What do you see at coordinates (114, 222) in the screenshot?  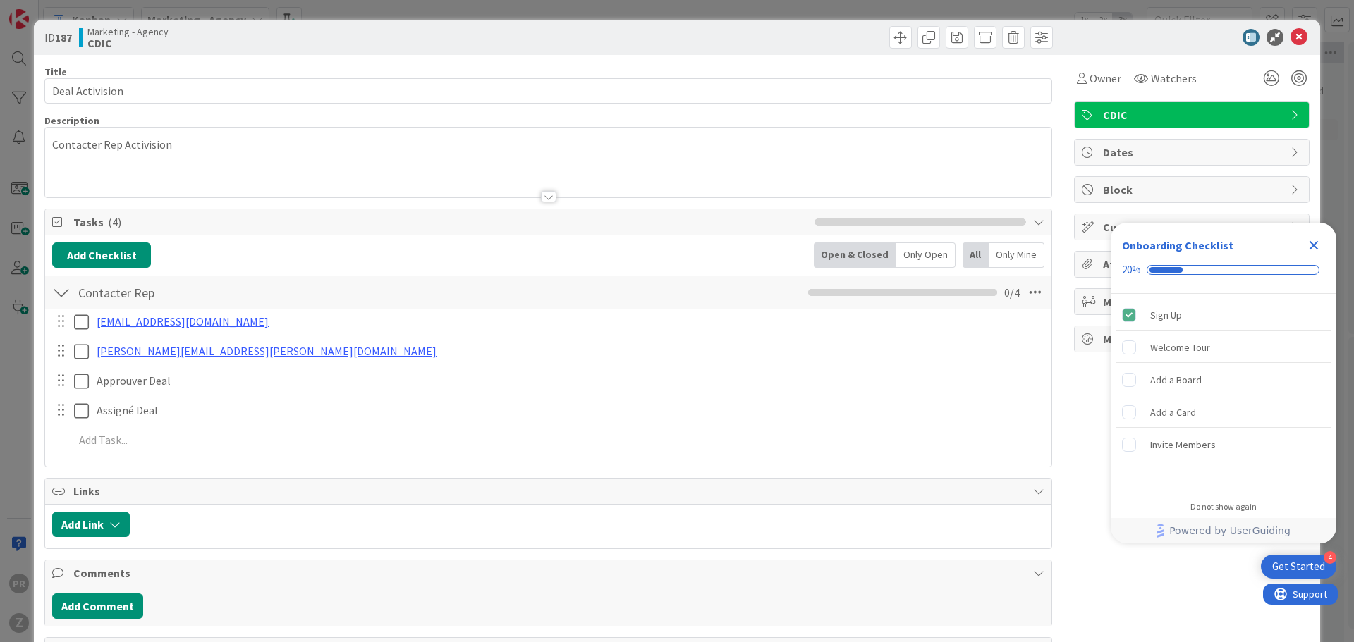 I see `span: ( 4 )` at bounding box center [114, 222].